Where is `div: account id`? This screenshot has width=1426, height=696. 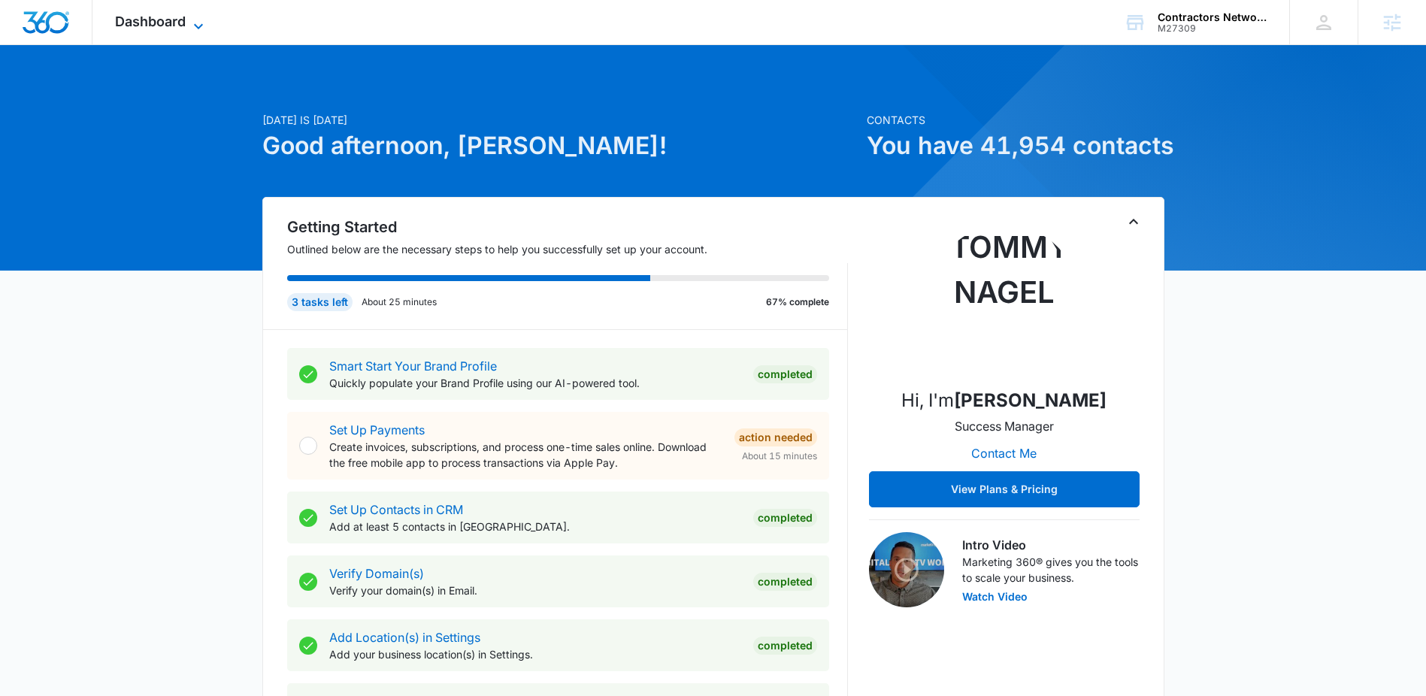
div: account id is located at coordinates (1213, 29).